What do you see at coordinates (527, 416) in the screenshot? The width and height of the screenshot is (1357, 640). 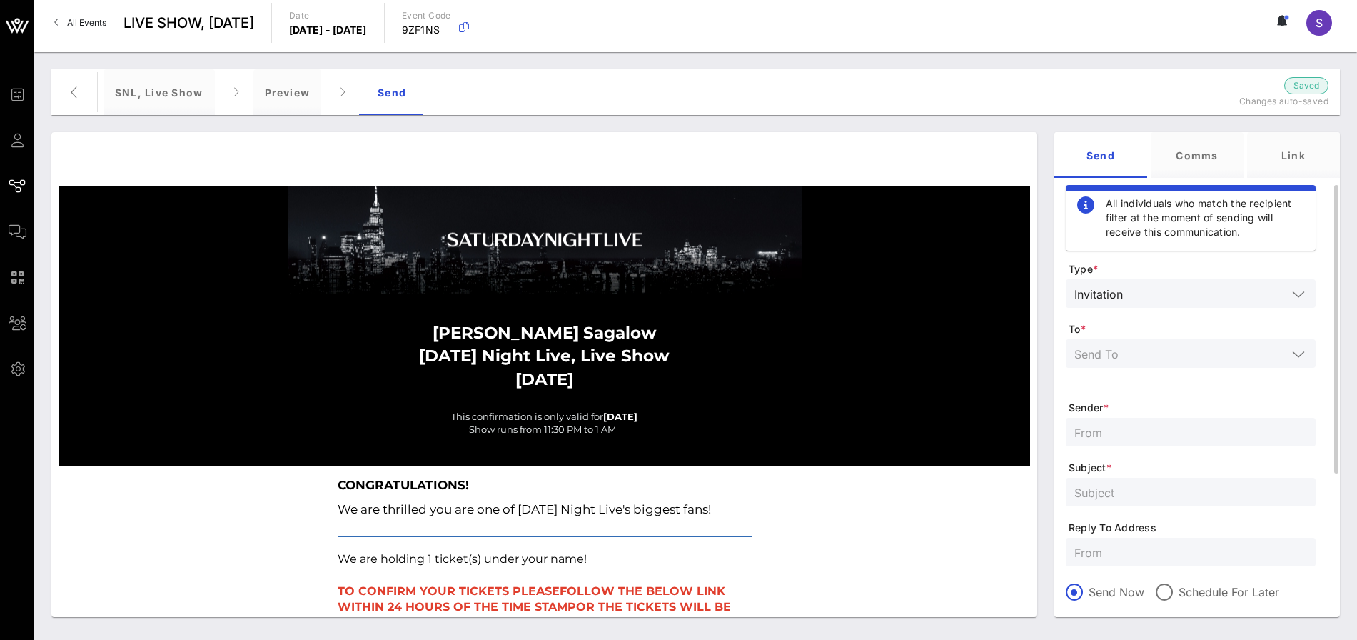 I see `span: This confirmation is only valid for` at bounding box center [527, 416].